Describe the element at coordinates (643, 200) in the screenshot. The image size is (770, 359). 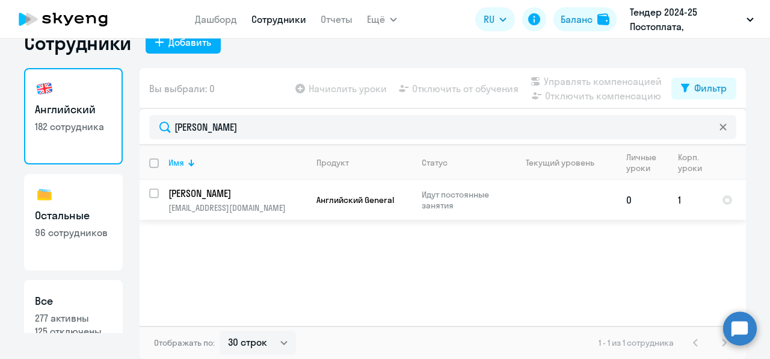
I see `td: 0` at that location.